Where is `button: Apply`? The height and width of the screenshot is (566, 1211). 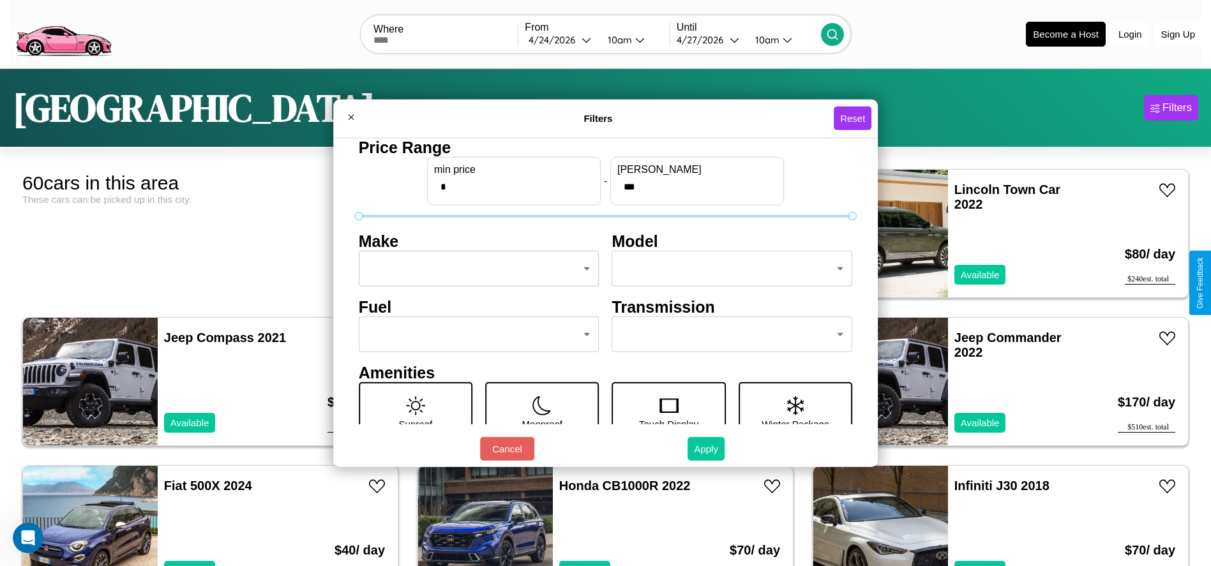 button: Apply is located at coordinates (706, 449).